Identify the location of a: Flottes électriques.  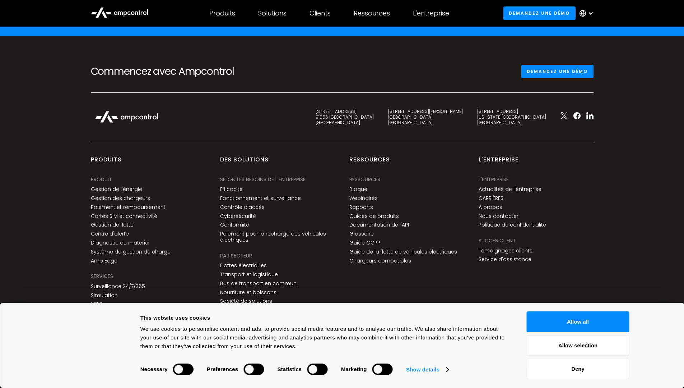
(244, 265).